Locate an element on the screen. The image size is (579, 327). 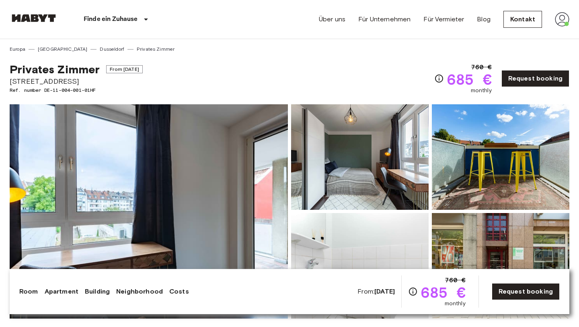
a: Apartment is located at coordinates (62, 291).